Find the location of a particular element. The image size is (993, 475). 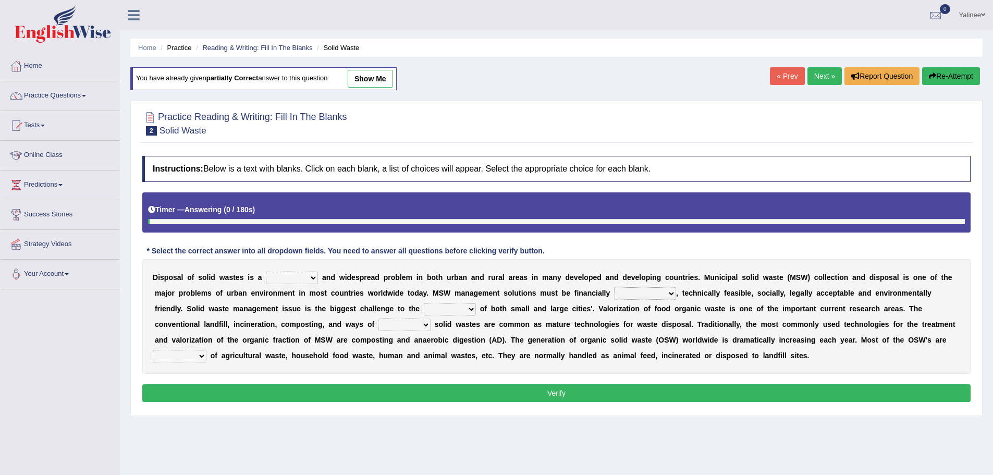

button: Re-Attempt is located at coordinates (951, 76).